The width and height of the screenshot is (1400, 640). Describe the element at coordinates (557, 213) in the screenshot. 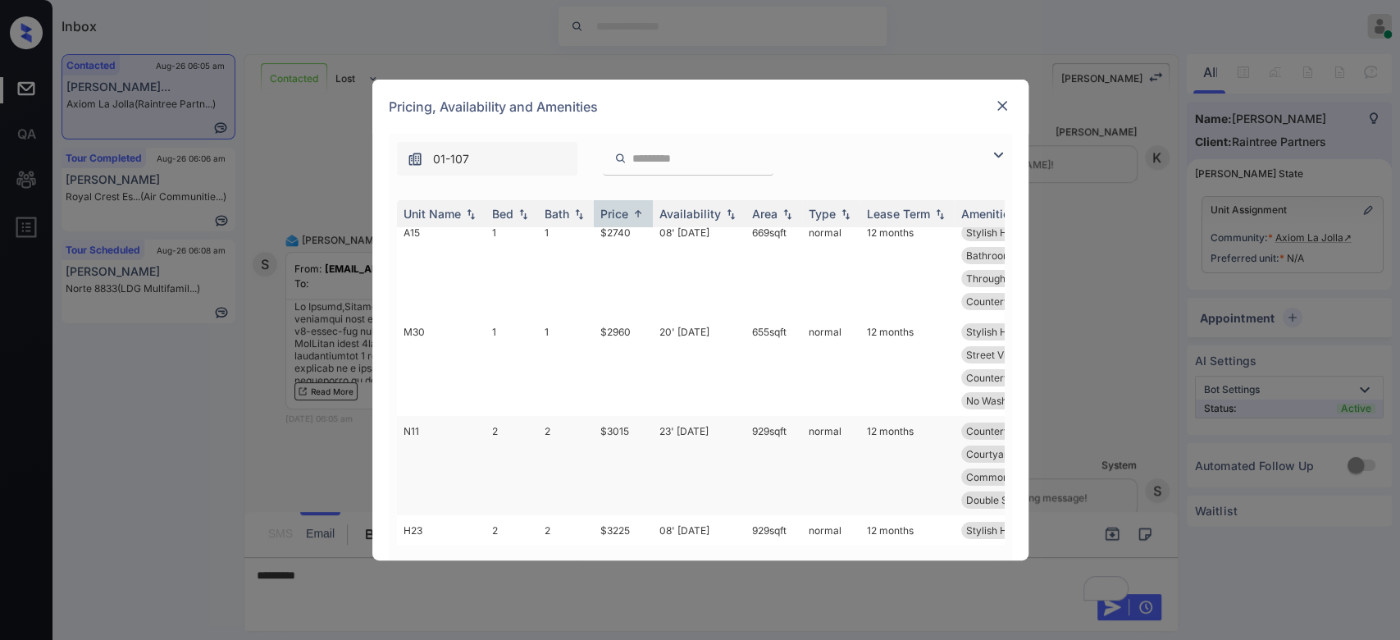

I see `div: Bath` at that location.